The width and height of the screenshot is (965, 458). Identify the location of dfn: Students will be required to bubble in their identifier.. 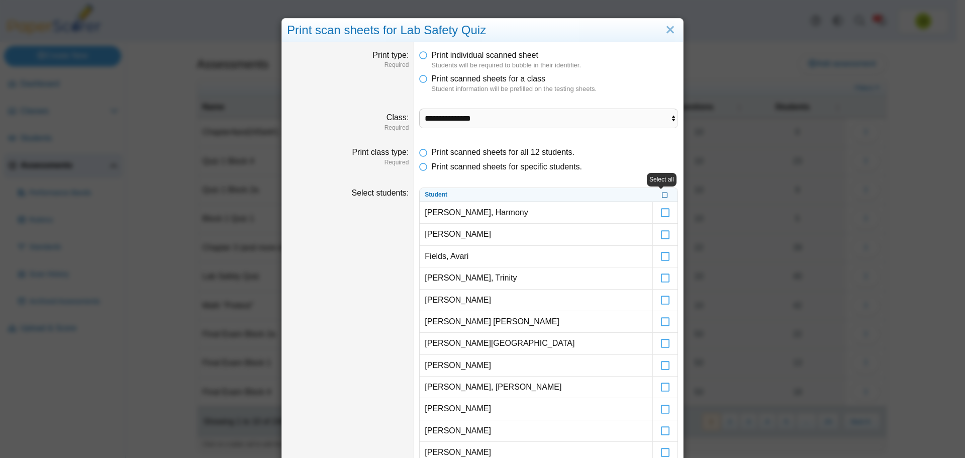
(555, 65).